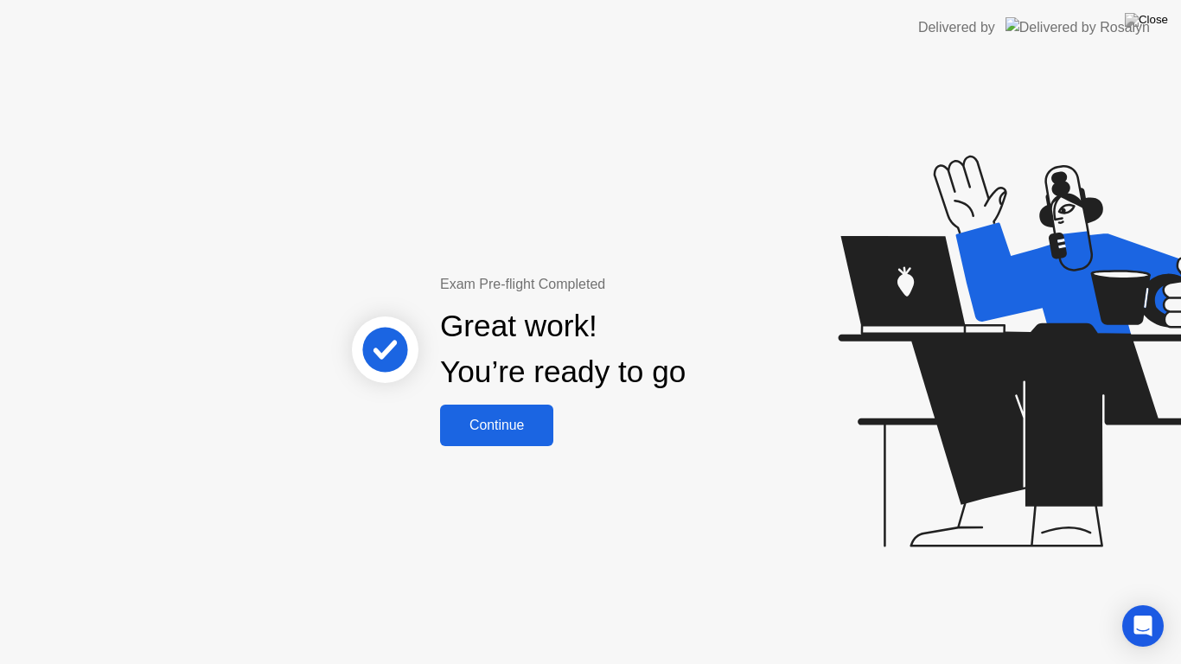 This screenshot has width=1181, height=664. Describe the element at coordinates (1146, 20) in the screenshot. I see `img: Close` at that location.